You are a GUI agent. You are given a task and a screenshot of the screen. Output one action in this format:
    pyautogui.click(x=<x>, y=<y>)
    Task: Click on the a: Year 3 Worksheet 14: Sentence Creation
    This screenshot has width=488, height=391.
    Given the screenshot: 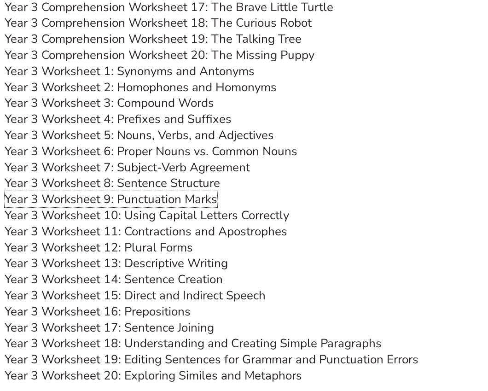 What is the action you would take?
    pyautogui.click(x=114, y=279)
    